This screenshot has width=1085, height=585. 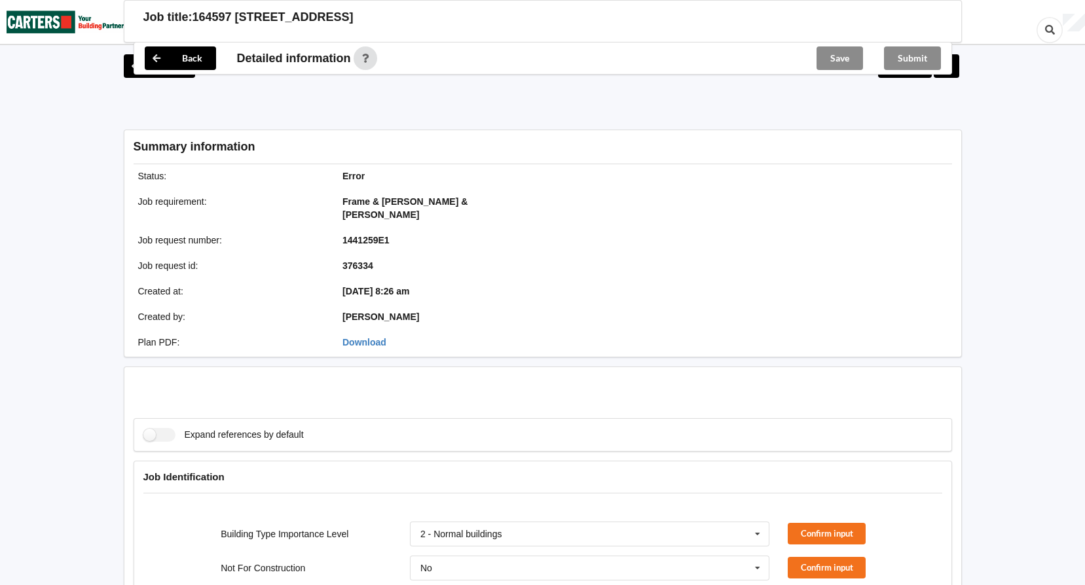 What do you see at coordinates (543, 476) in the screenshot?
I see `h4: Job Identification` at bounding box center [543, 476].